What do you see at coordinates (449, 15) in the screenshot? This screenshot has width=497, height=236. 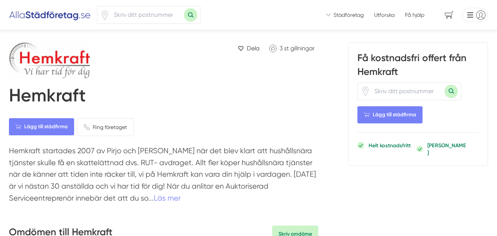 I see `span: navigation-cart` at bounding box center [449, 15].